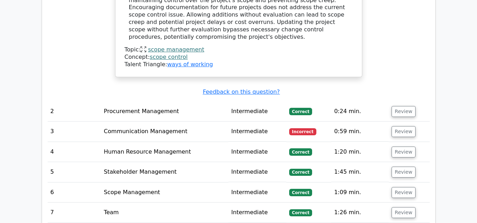 The height and width of the screenshot is (223, 477). What do you see at coordinates (176, 49) in the screenshot?
I see `a: scope management` at bounding box center [176, 49].